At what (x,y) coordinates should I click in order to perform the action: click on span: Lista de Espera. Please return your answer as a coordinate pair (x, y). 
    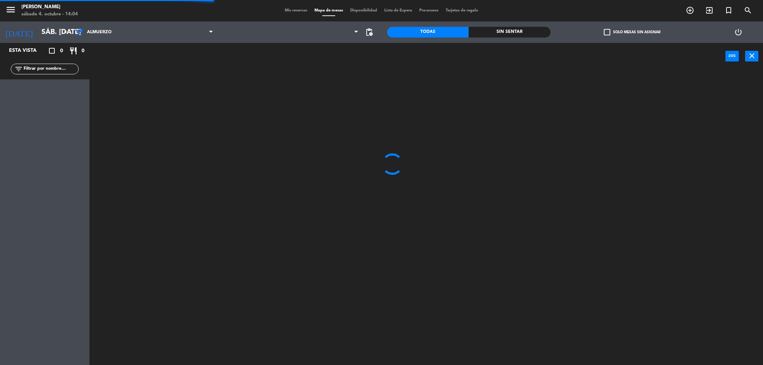
    Looking at the image, I should click on (398, 10).